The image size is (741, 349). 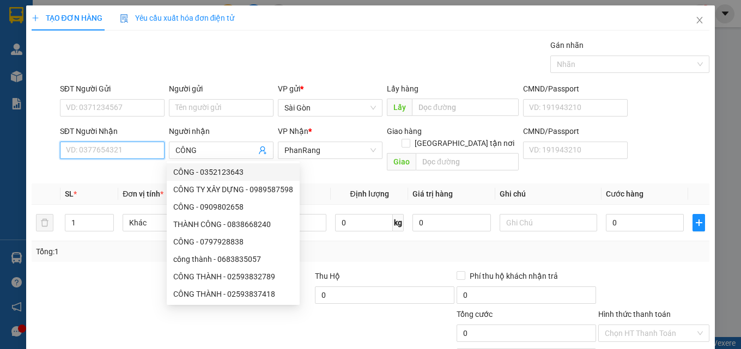 I want to click on div: THÀNH CÔNG - 0838668240, so click(x=233, y=224).